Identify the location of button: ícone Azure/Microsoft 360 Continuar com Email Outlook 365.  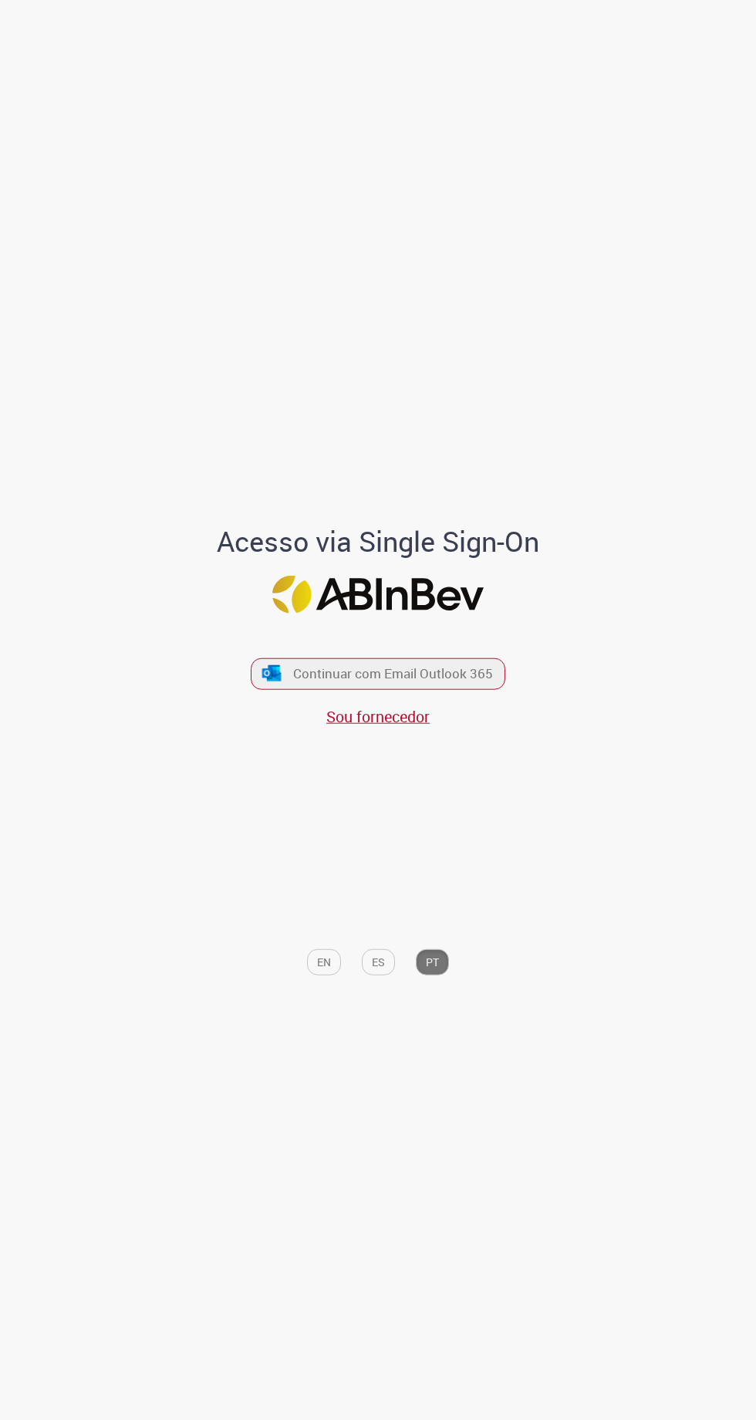
(378, 673).